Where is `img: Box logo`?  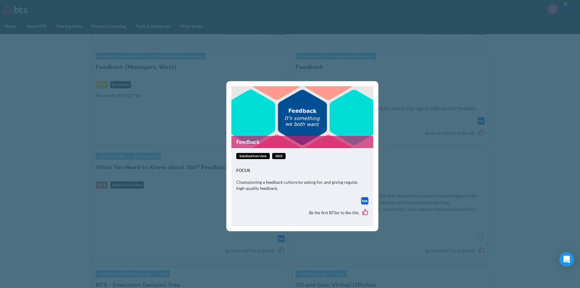
img: Box logo is located at coordinates (365, 201).